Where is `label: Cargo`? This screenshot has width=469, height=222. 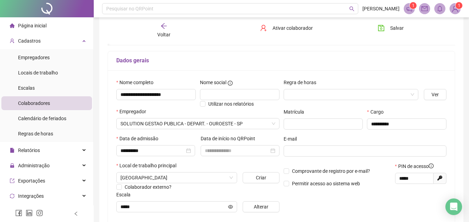 label: Cargo is located at coordinates (377, 112).